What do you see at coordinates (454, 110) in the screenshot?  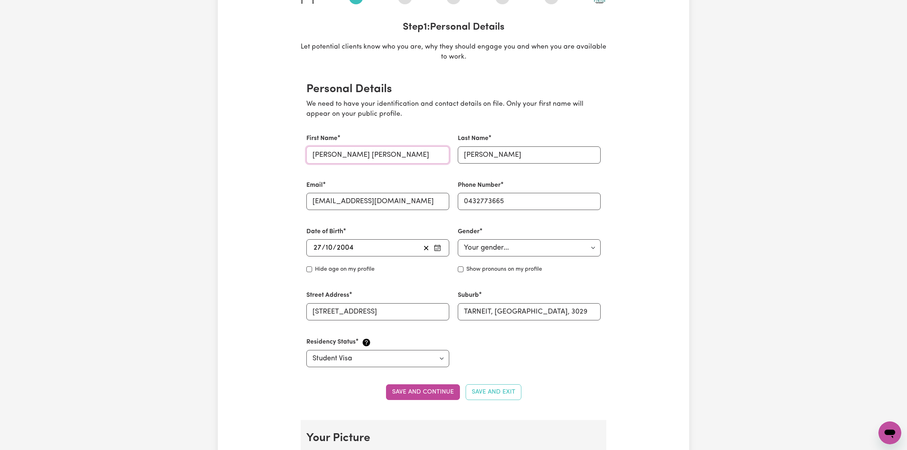 I see `p: We need to have your identification and contact details on file. Only your first name will appear...` at bounding box center [454, 110].